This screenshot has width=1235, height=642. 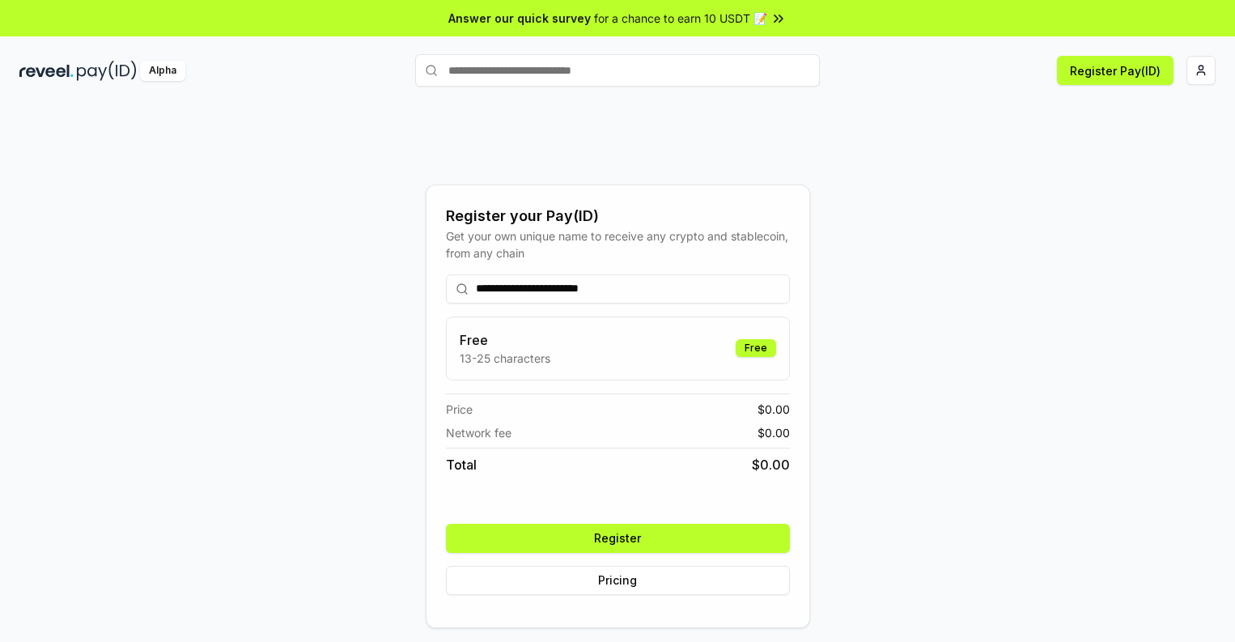 I want to click on span: Network fee, so click(x=478, y=432).